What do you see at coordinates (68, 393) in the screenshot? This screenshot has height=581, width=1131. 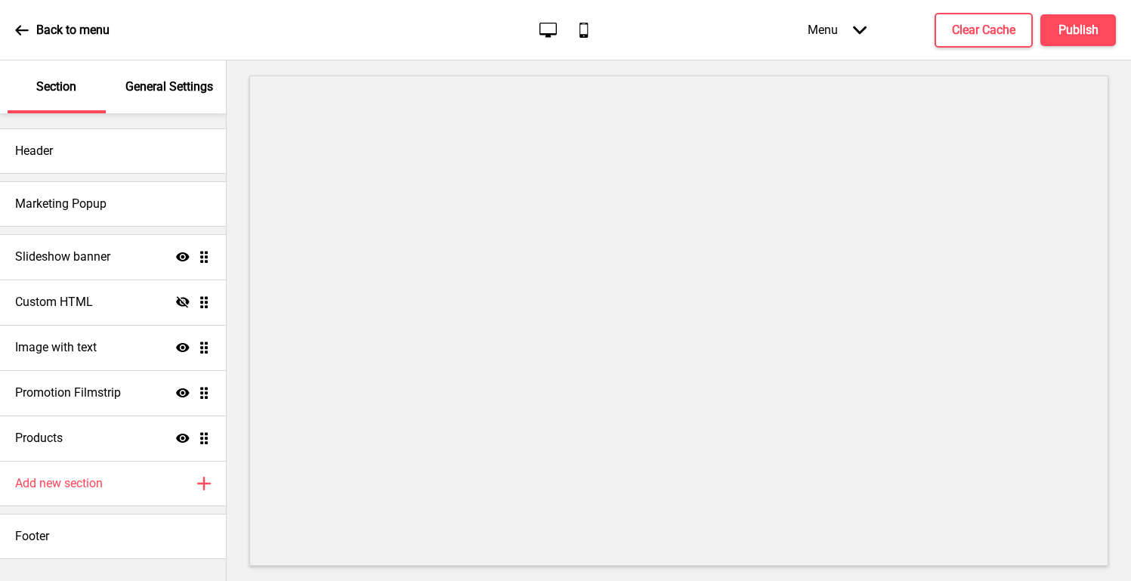 I see `h4: Promotion Filmstrip` at bounding box center [68, 393].